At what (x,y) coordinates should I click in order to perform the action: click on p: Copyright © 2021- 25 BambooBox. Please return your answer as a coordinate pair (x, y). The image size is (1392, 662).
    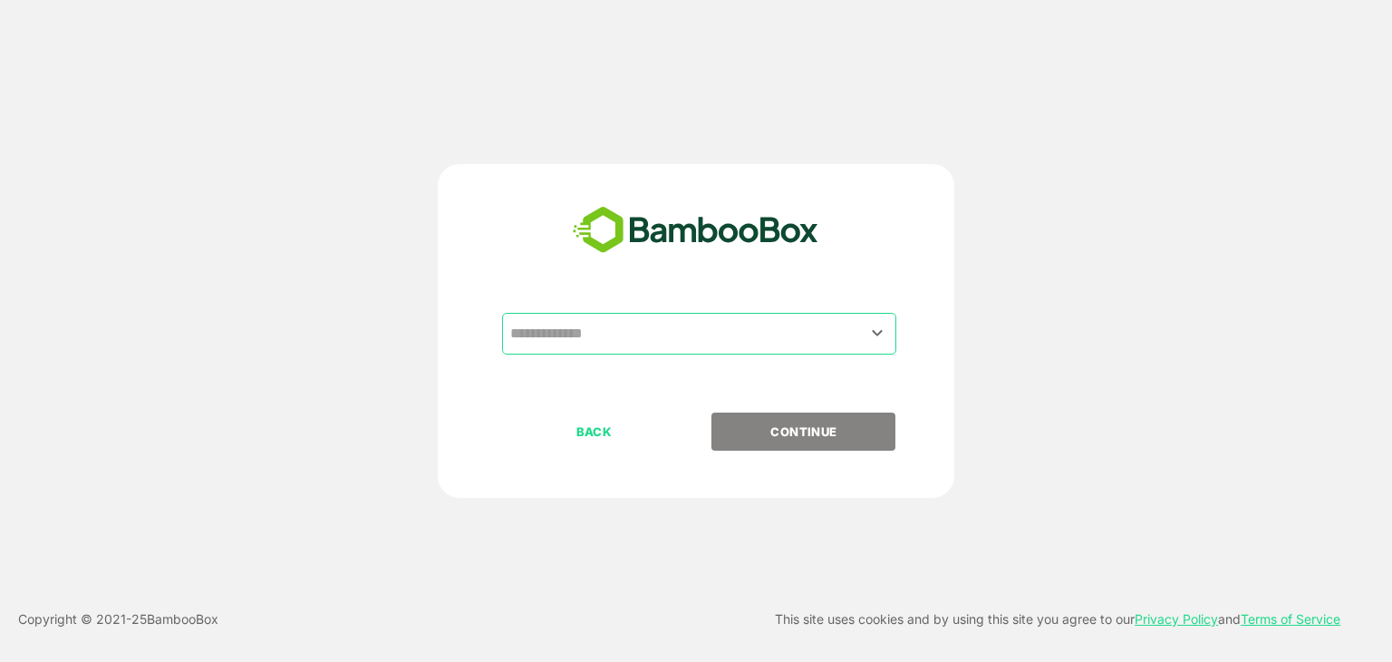
    Looking at the image, I should click on (118, 619).